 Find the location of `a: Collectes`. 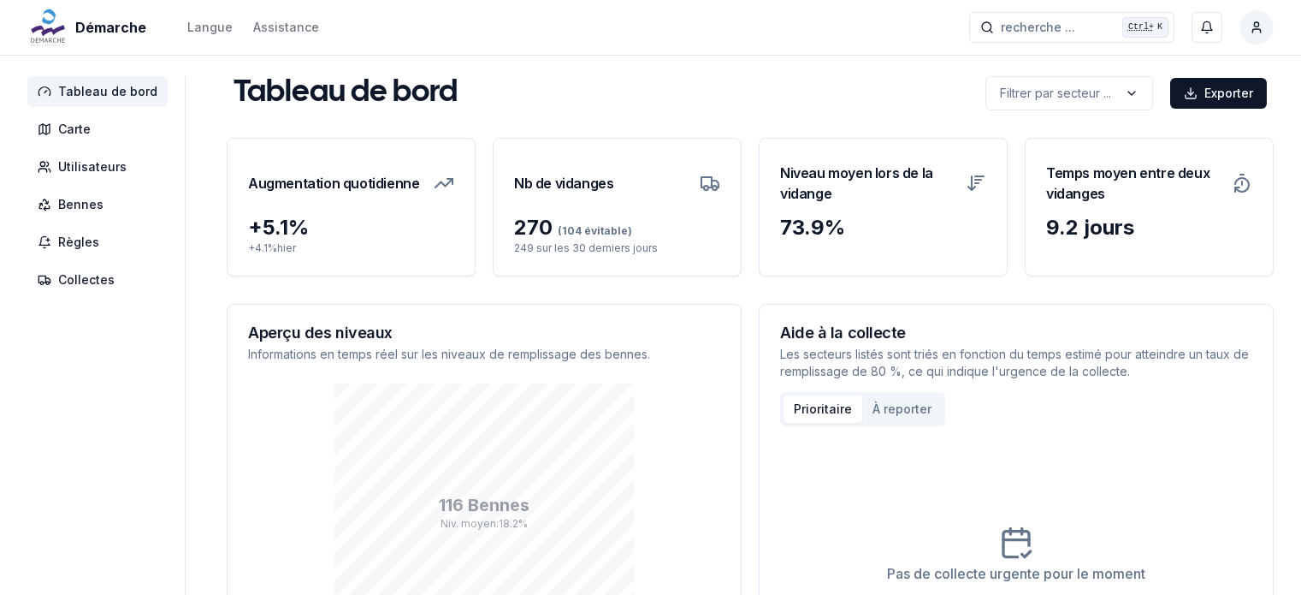

a: Collectes is located at coordinates (101, 280).